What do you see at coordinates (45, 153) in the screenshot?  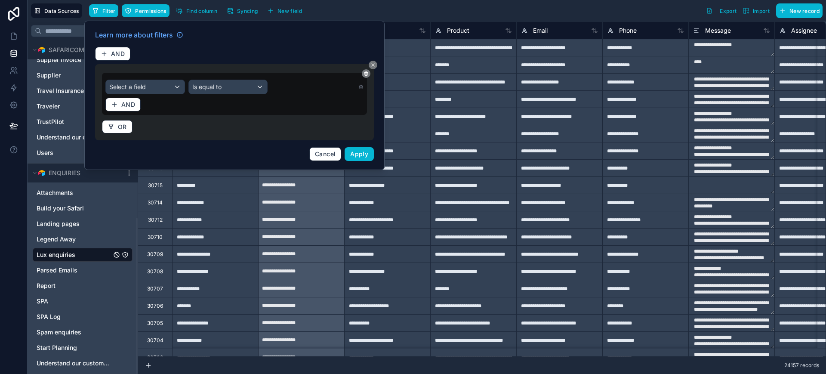 I see `span: Users` at bounding box center [45, 153].